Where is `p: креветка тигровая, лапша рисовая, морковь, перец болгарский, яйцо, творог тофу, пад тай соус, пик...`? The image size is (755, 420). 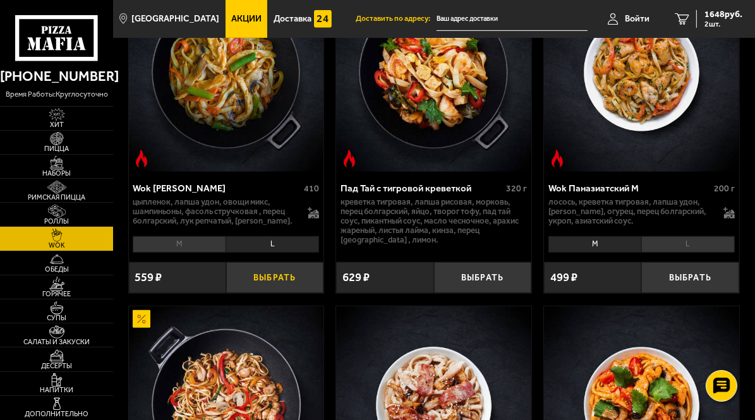 p: креветка тигровая, лапша рисовая, морковь, перец болгарский, яйцо, творог тофу, пад тай соус, пик... is located at coordinates (433, 221).